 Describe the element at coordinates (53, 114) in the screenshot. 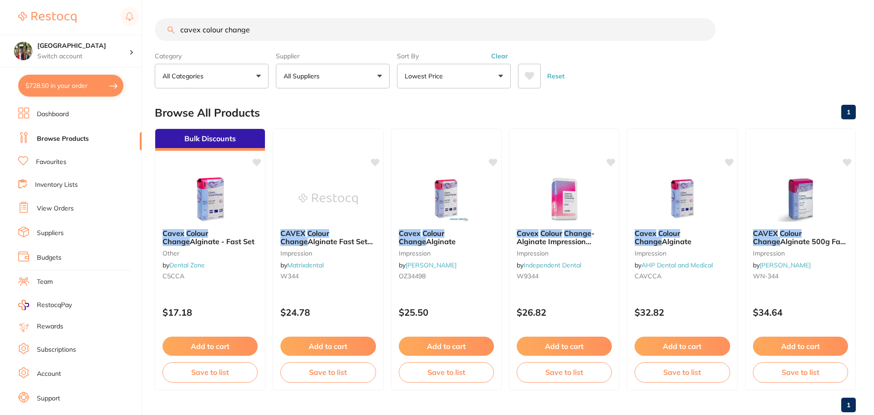

I see `a: Dashboard` at that location.